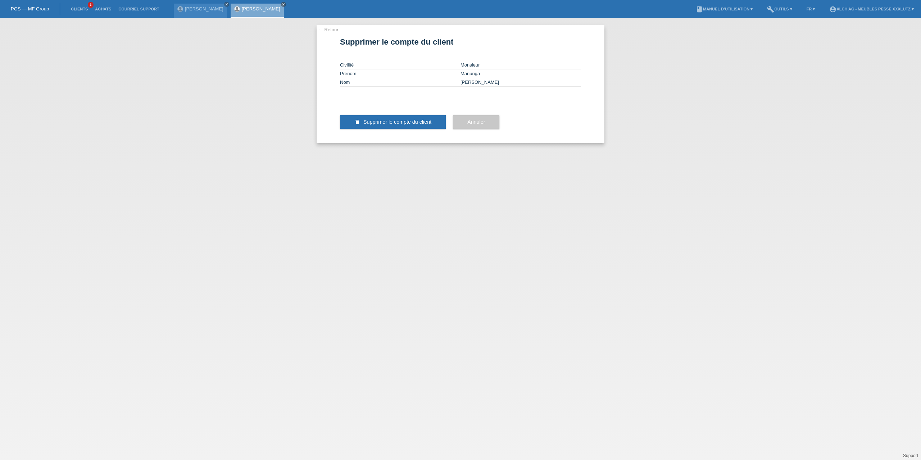 The image size is (921, 460). What do you see at coordinates (520, 74) in the screenshot?
I see `td: Manunga` at bounding box center [520, 74].